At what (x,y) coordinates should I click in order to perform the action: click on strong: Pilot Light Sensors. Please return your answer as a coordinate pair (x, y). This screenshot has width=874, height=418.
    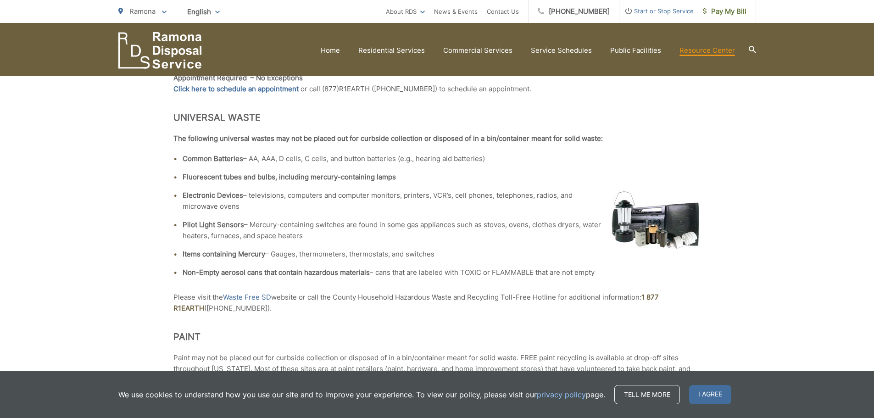
    Looking at the image, I should click on (213, 224).